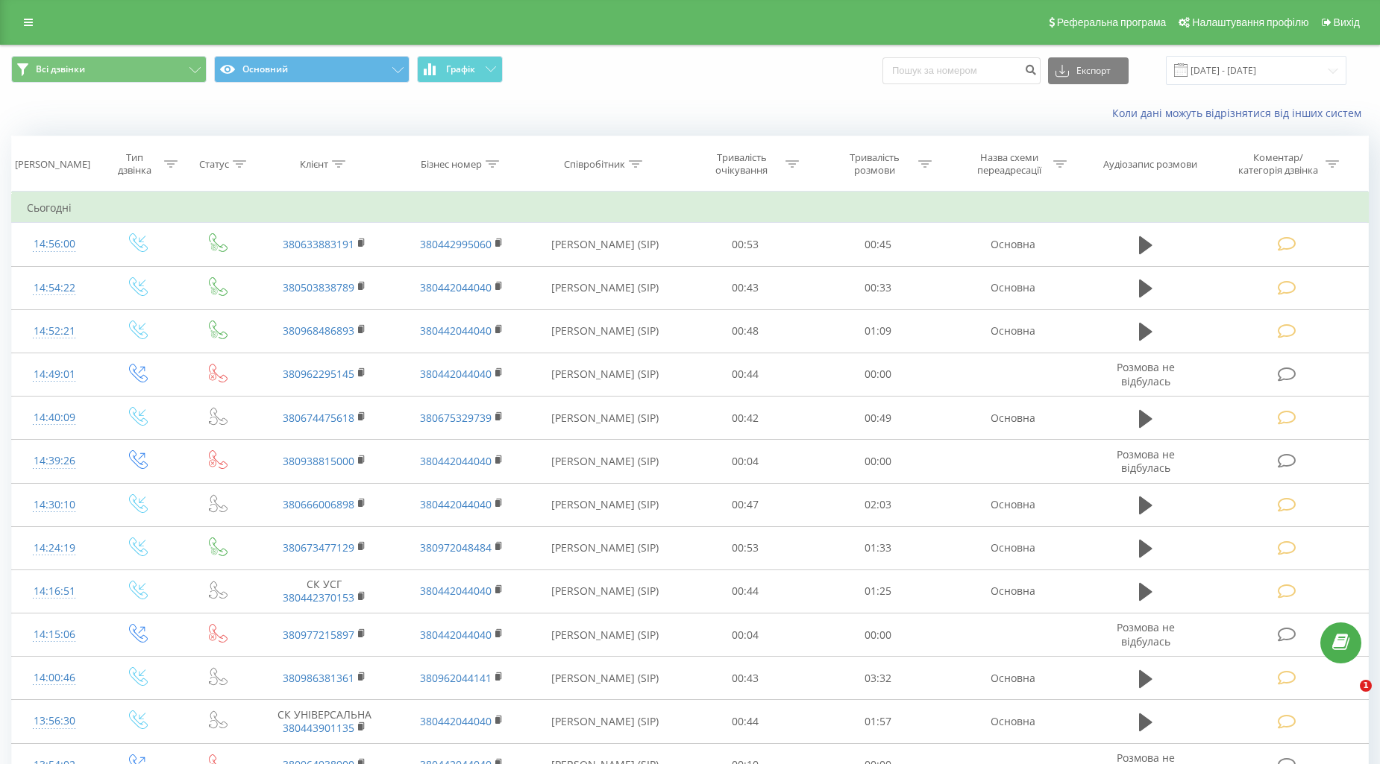 Image resolution: width=1380 pixels, height=764 pixels. What do you see at coordinates (451, 164) in the screenshot?
I see `div: Бізнес номер` at bounding box center [451, 164].